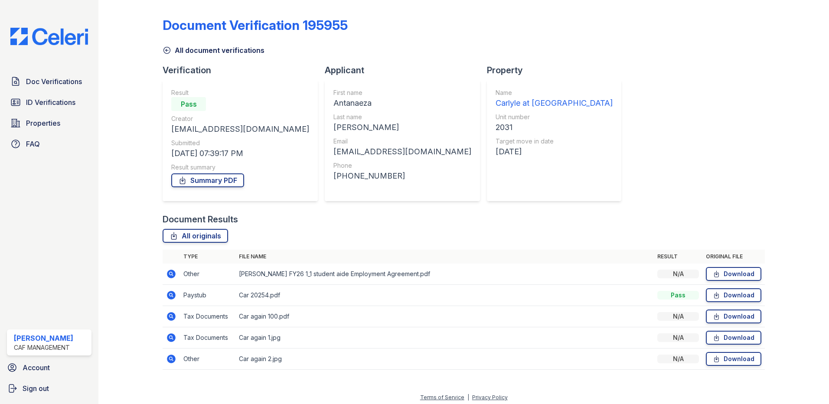  Describe the element at coordinates (554, 127) in the screenshot. I see `div: 2031` at that location.